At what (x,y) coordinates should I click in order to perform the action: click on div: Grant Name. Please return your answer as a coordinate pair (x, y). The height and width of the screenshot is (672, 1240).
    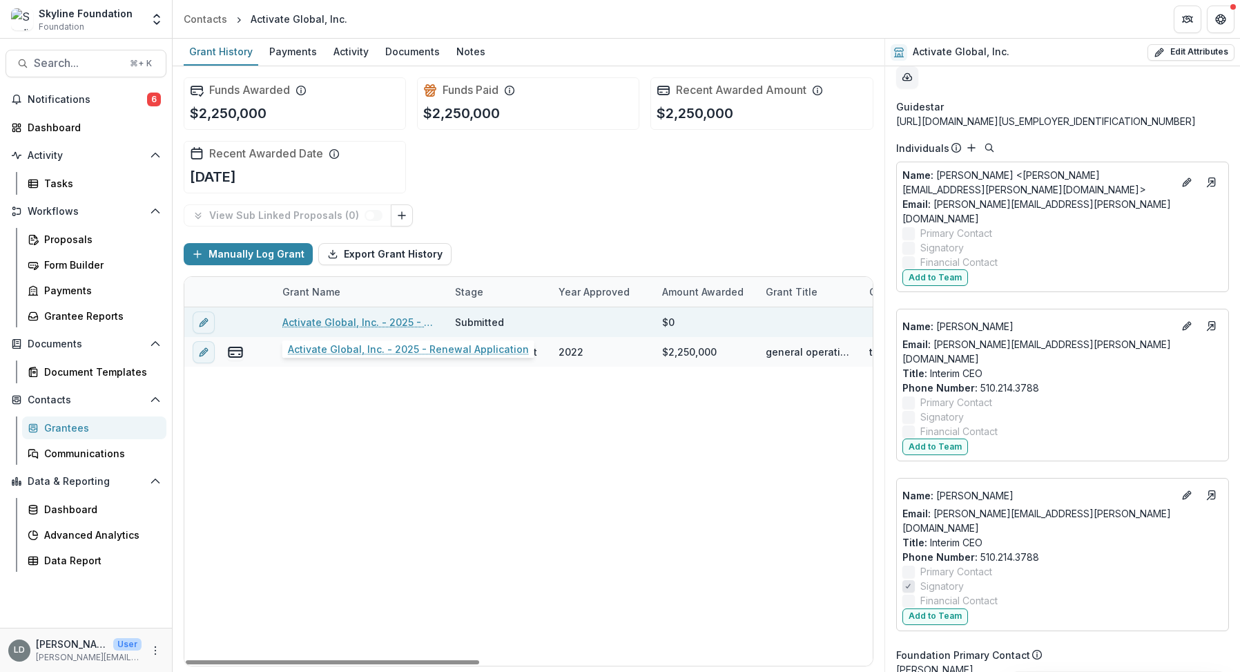
    Looking at the image, I should click on (360, 291).